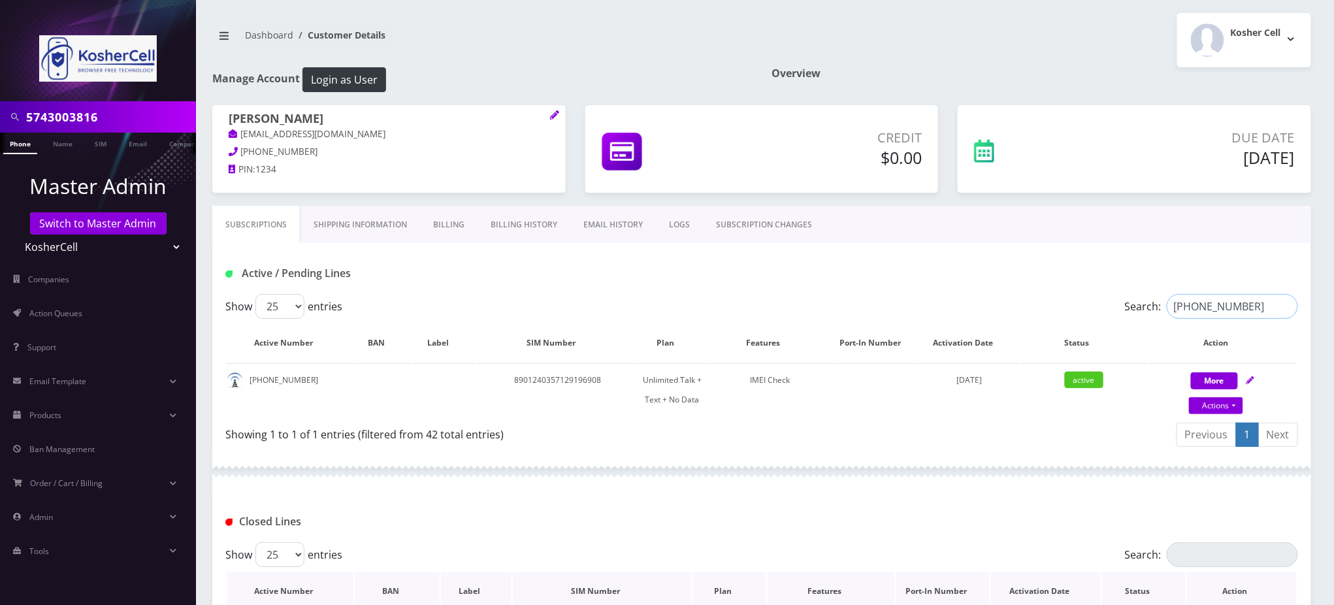  I want to click on th: Activation Date: activate to sort column ascending, so click(970, 343).